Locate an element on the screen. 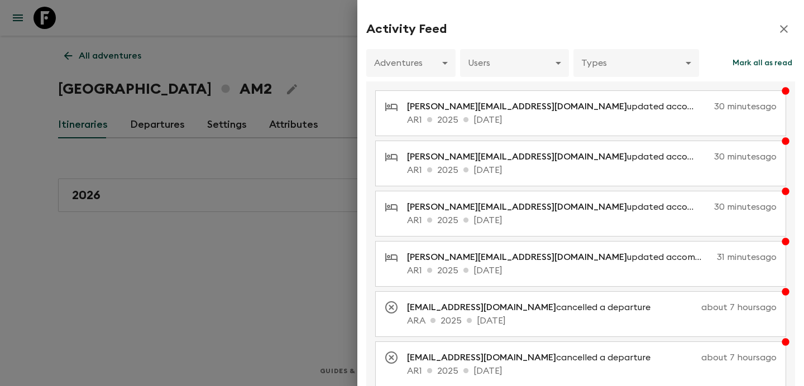  div: Adventures is located at coordinates (411, 63).